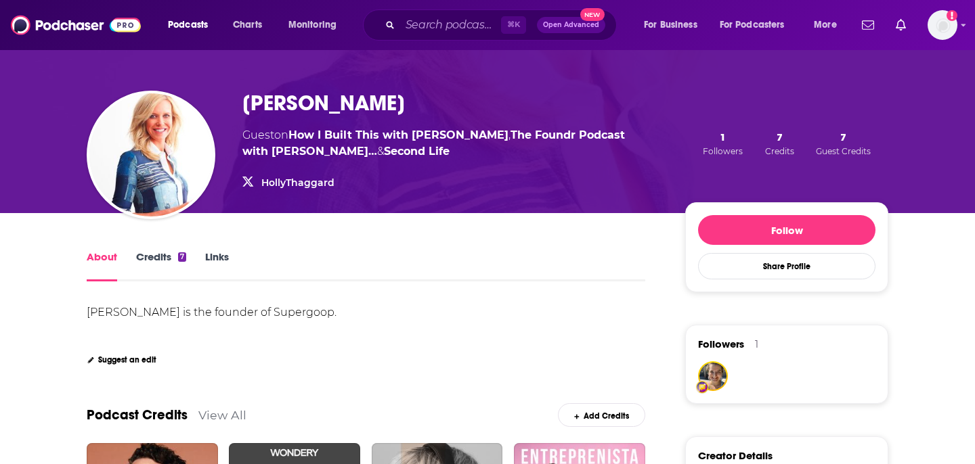 The image size is (975, 464). I want to click on svg: Add a profile image, so click(952, 16).